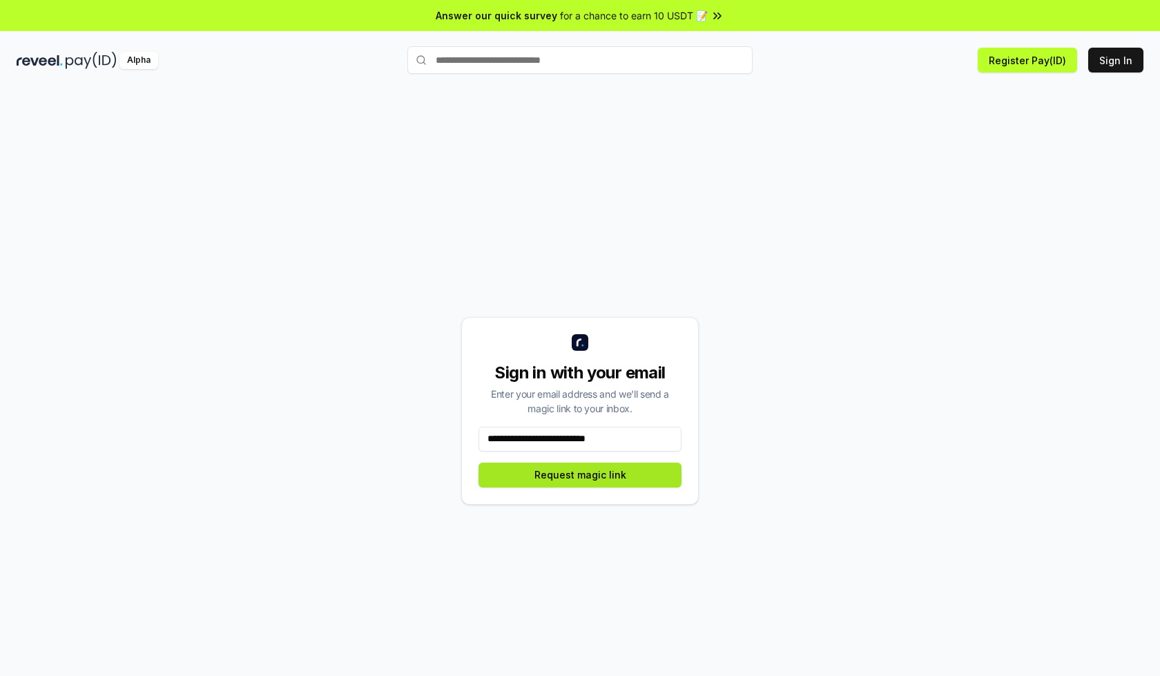 The width and height of the screenshot is (1160, 676). What do you see at coordinates (497, 15) in the screenshot?
I see `span: Answer our quick survey` at bounding box center [497, 15].